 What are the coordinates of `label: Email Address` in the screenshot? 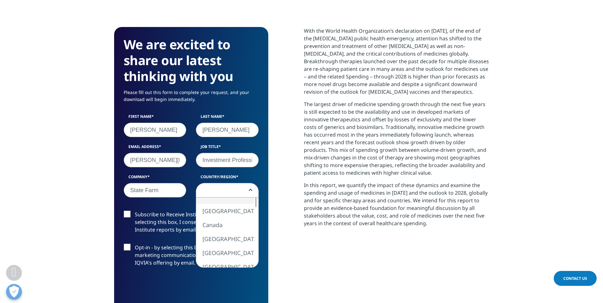 It's located at (155, 149).